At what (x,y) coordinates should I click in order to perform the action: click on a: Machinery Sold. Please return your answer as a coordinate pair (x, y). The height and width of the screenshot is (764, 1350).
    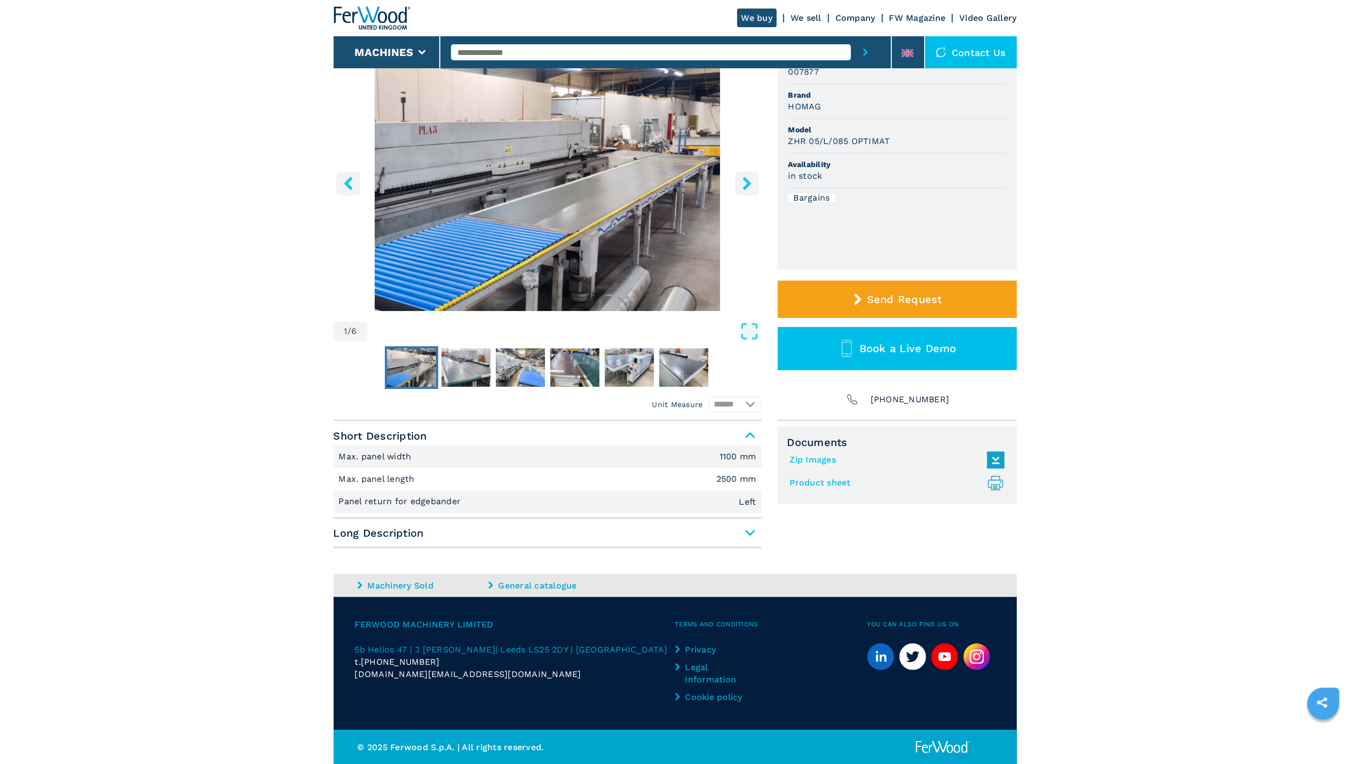
    Looking at the image, I should click on (422, 586).